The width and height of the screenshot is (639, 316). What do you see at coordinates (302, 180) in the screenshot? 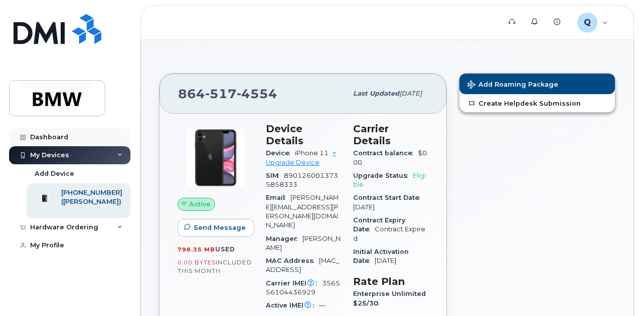
I see `span: 8901260013735858333` at bounding box center [302, 180].